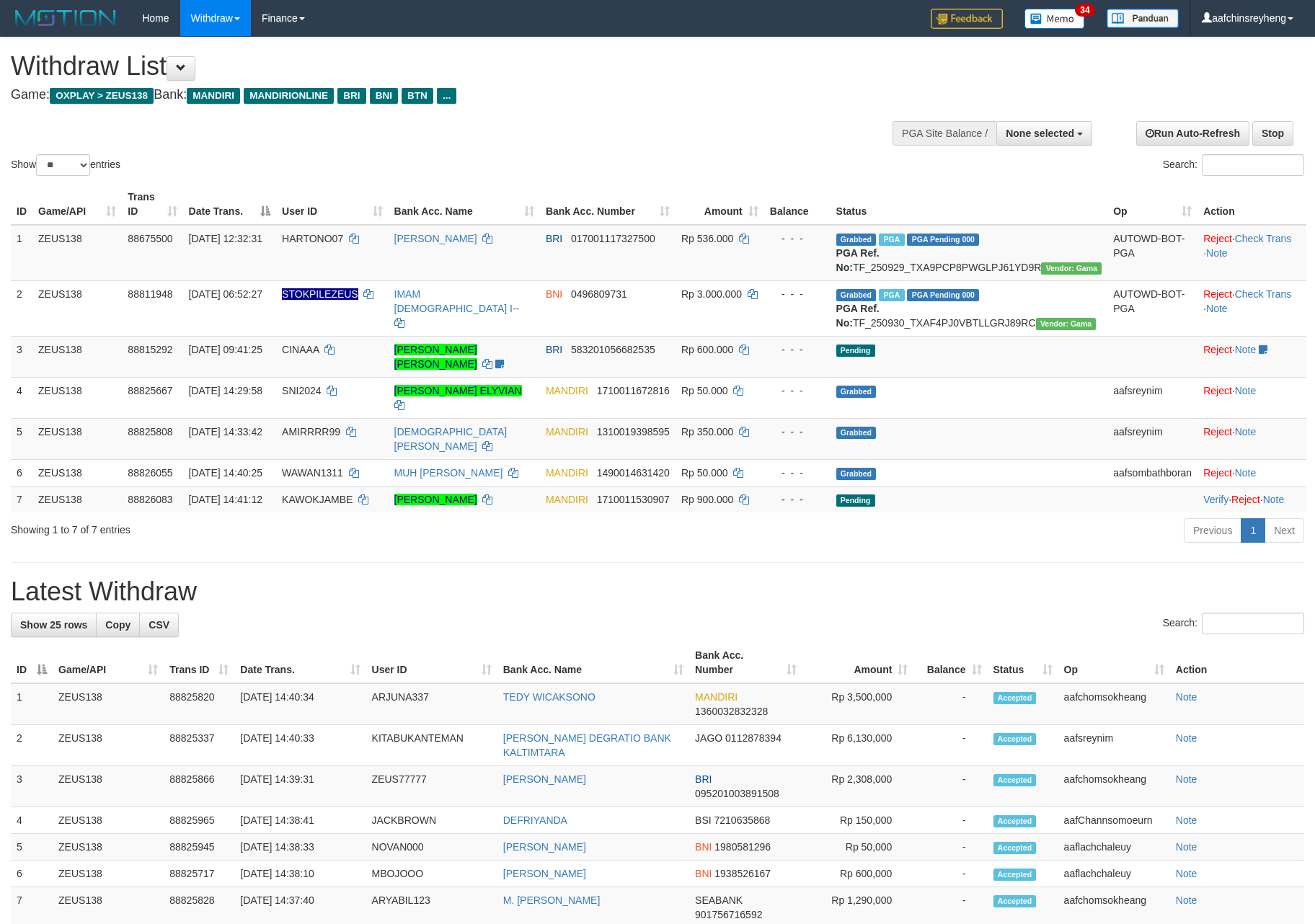 The height and width of the screenshot is (924, 1315). Describe the element at coordinates (1152, 472) in the screenshot. I see `td: aafsombathboran` at that location.